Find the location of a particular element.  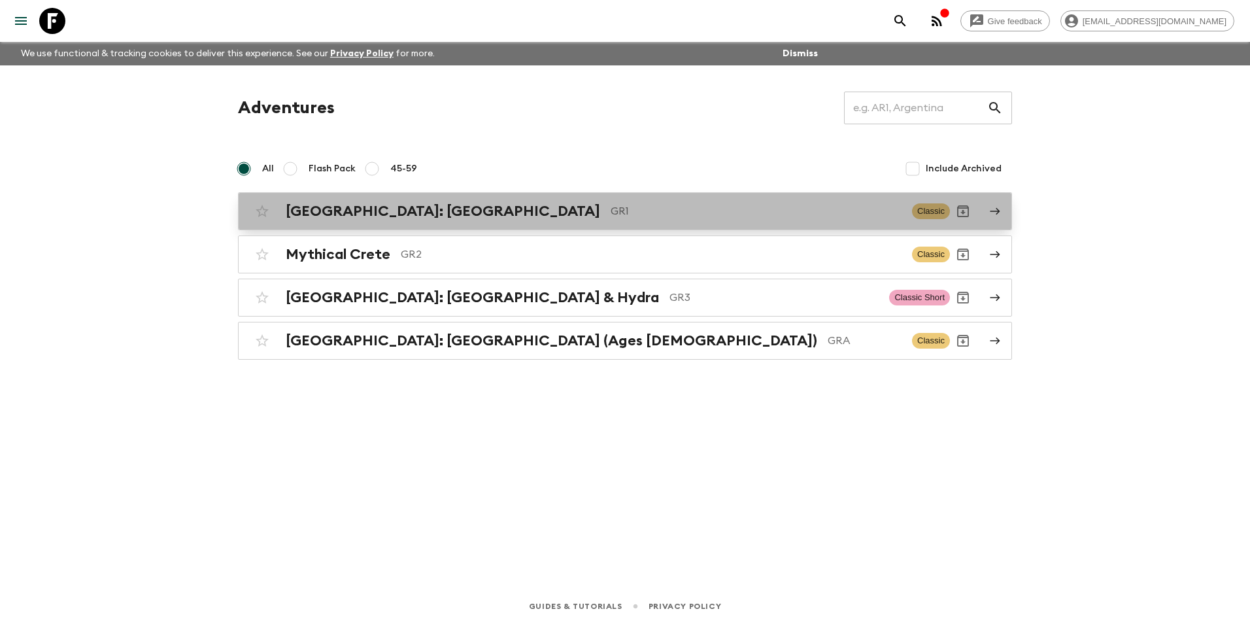

span: Give feedback is located at coordinates (1014, 21).